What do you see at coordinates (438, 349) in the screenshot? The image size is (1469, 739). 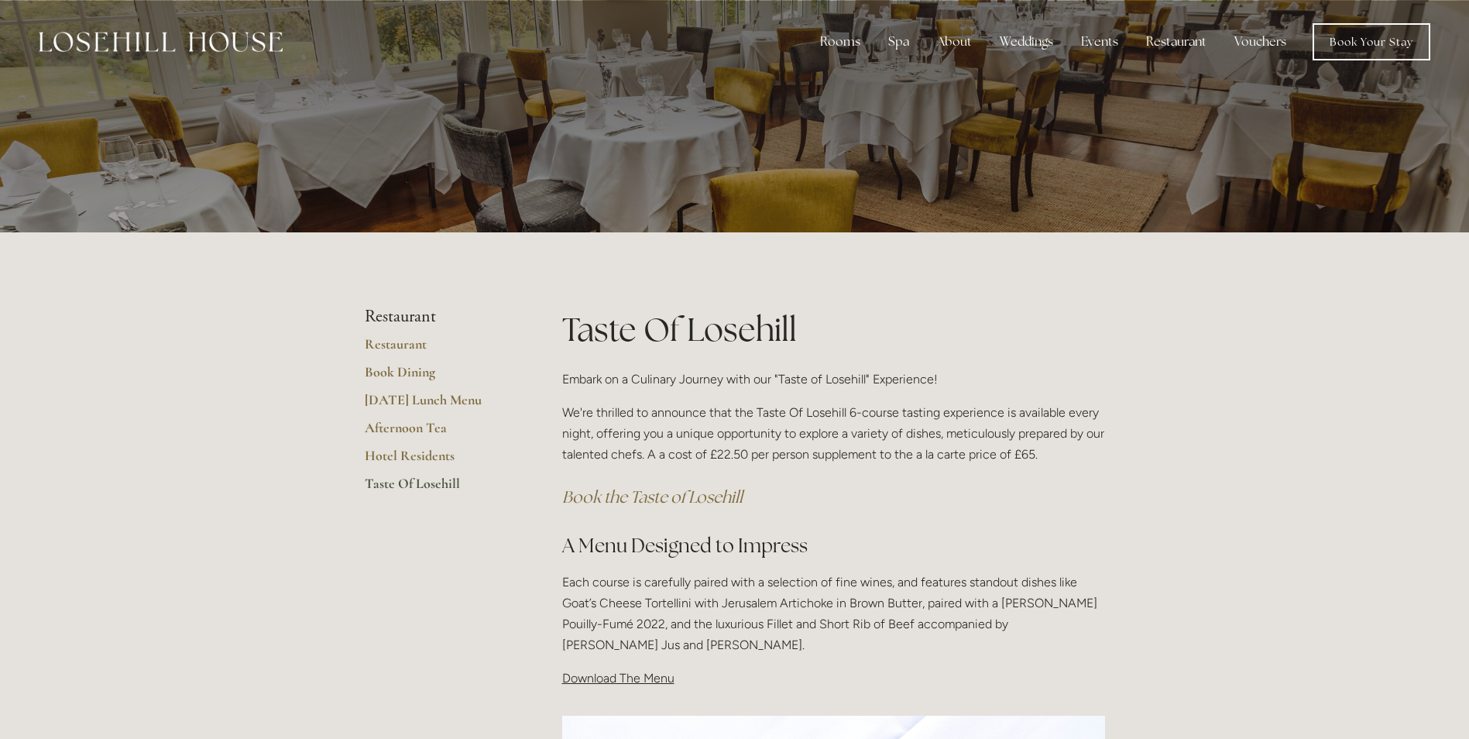 I see `a: Restaurant` at bounding box center [438, 349].